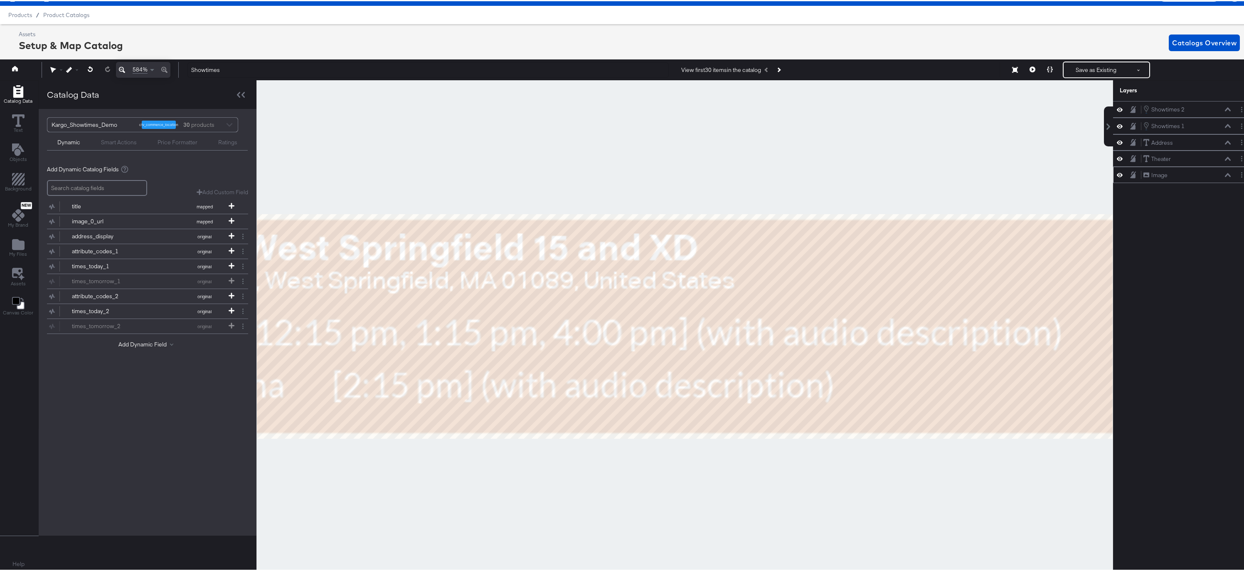 This screenshot has width=1244, height=571. I want to click on button: times_today_1original, so click(142, 265).